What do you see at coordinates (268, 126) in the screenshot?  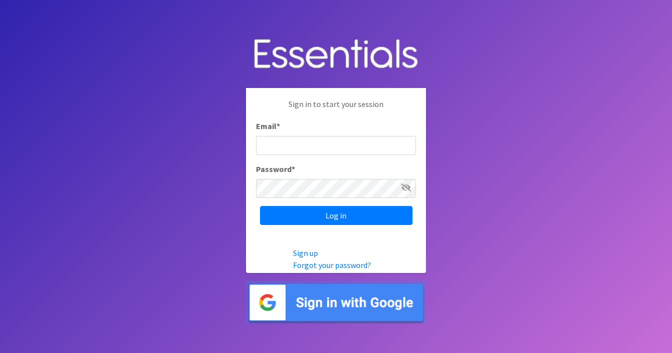 I see `label: Email` at bounding box center [268, 126].